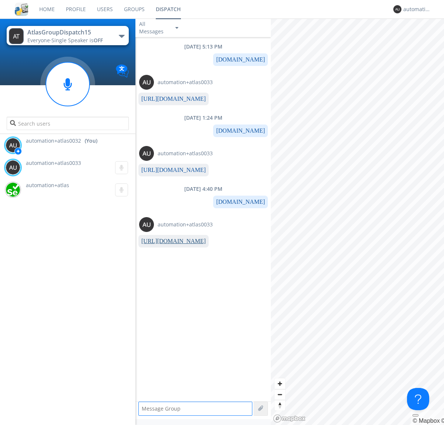 The width and height of the screenshot is (444, 425). I want to click on a: Mapbox logo, so click(289, 418).